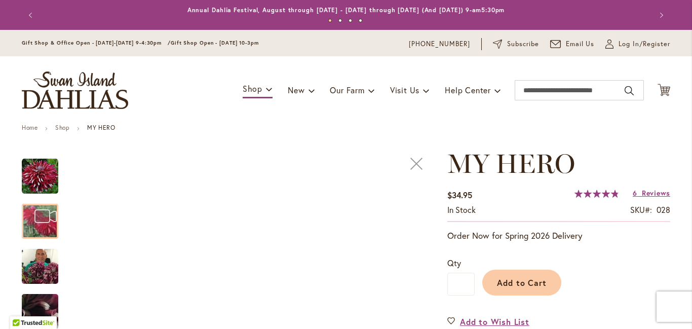 The image size is (692, 329). What do you see at coordinates (347, 90) in the screenshot?
I see `span: Our Farm` at bounding box center [347, 90].